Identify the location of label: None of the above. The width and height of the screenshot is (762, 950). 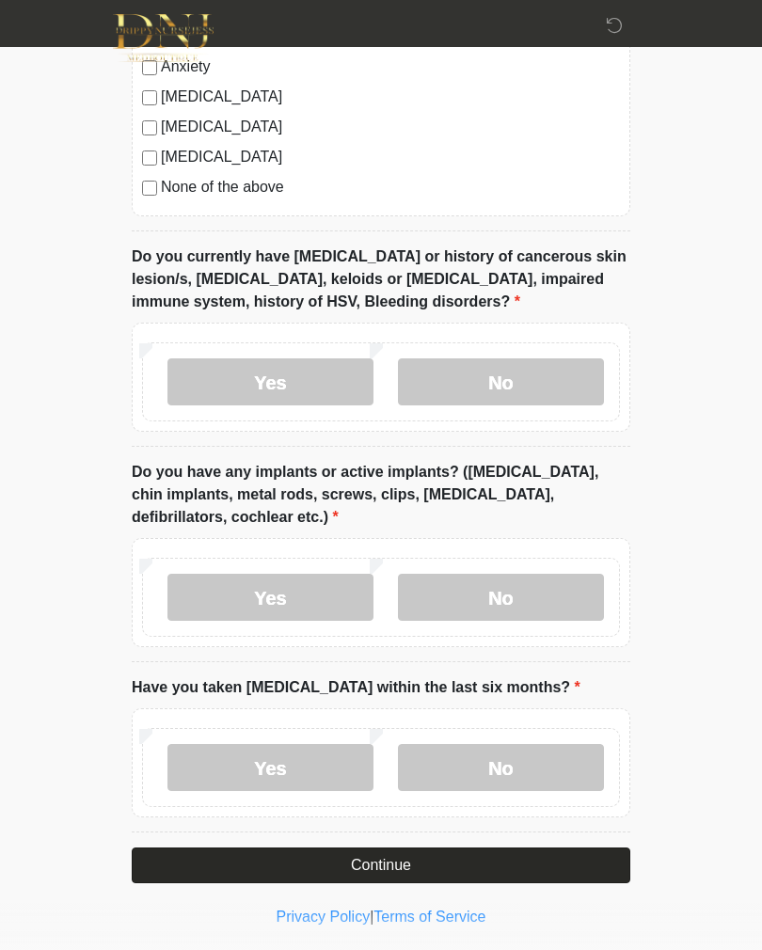
(390, 187).